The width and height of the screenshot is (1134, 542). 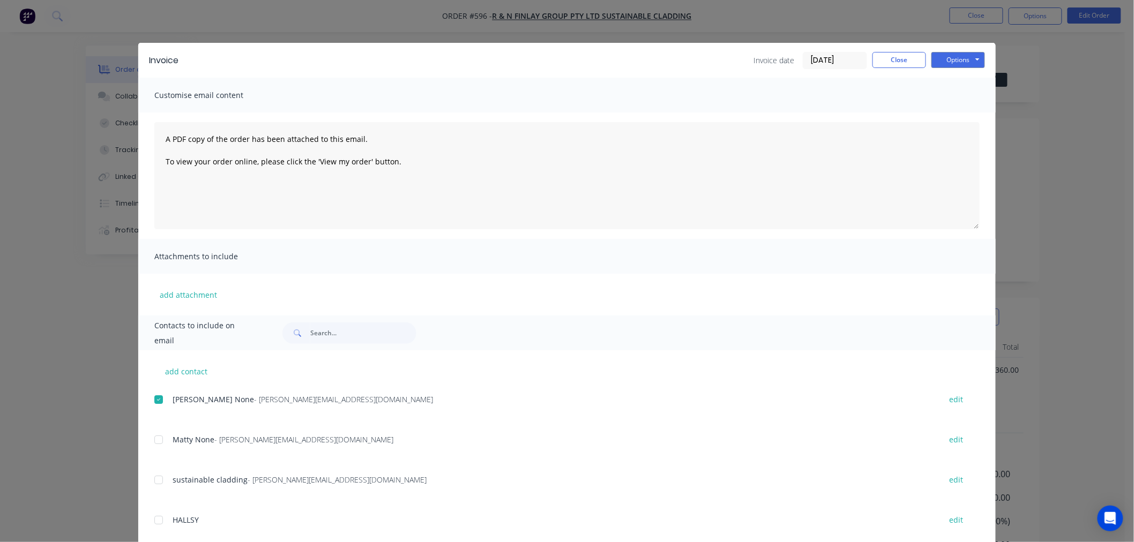 What do you see at coordinates (185, 520) in the screenshot?
I see `span: HALLSY` at bounding box center [185, 520].